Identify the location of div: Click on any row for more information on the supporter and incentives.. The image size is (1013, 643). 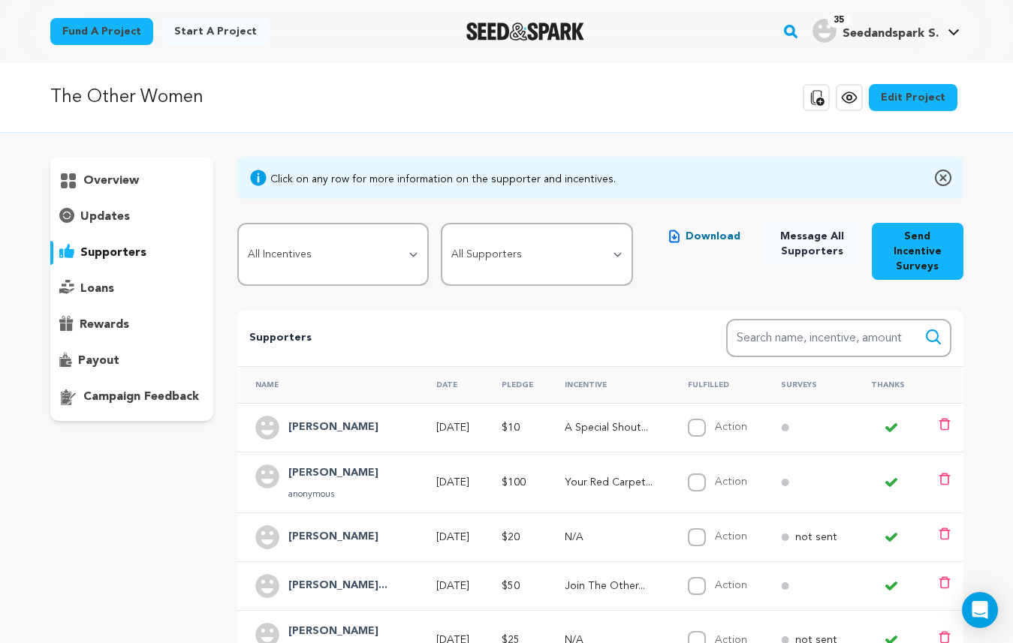
(443, 179).